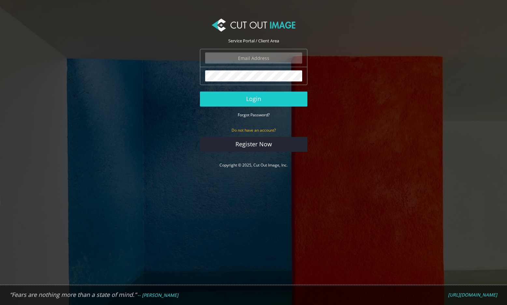 This screenshot has width=507, height=305. I want to click on a: Register Now, so click(254, 144).